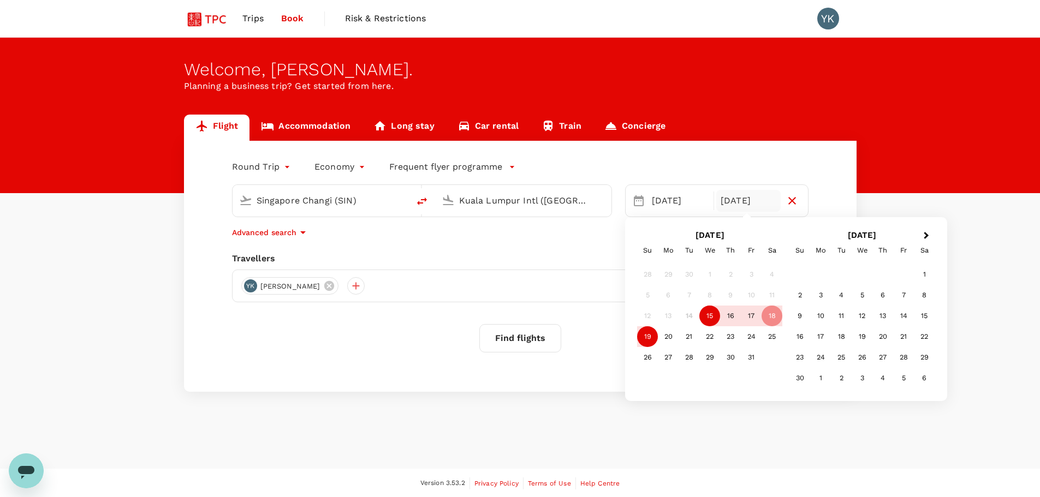  Describe the element at coordinates (668, 275) in the screenshot. I see `div: Not available Monday, September 29th, 2025` at that location.